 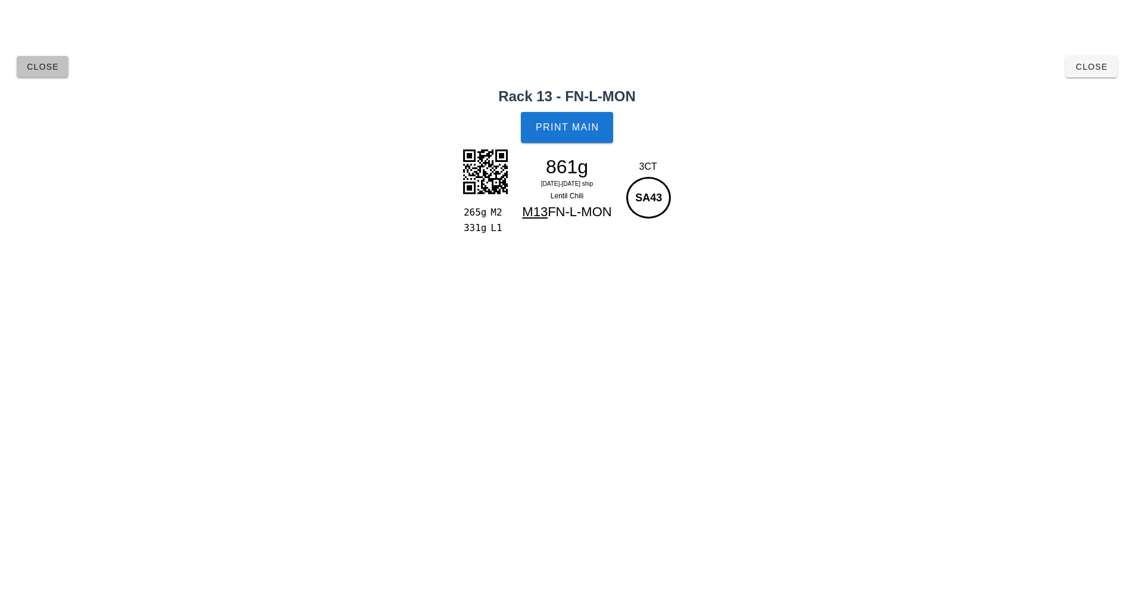 What do you see at coordinates (567, 96) in the screenshot?
I see `h2: Rack 13 - FN-L-MON` at bounding box center [567, 96].